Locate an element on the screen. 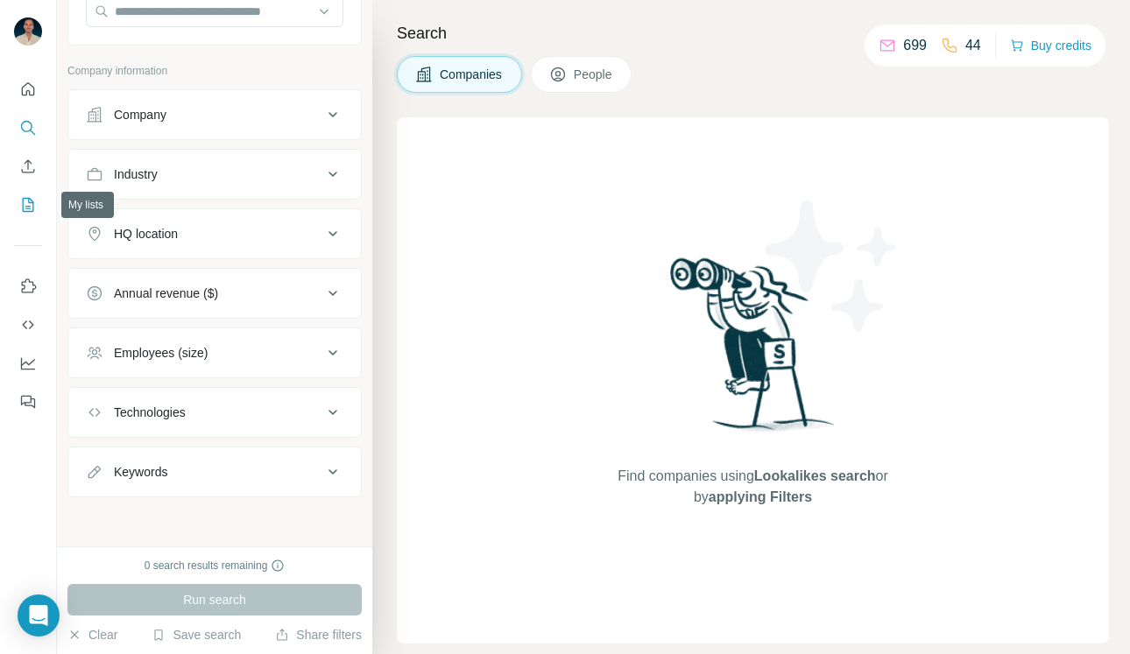 Image resolution: width=1130 pixels, height=654 pixels. p: 699 is located at coordinates (915, 46).